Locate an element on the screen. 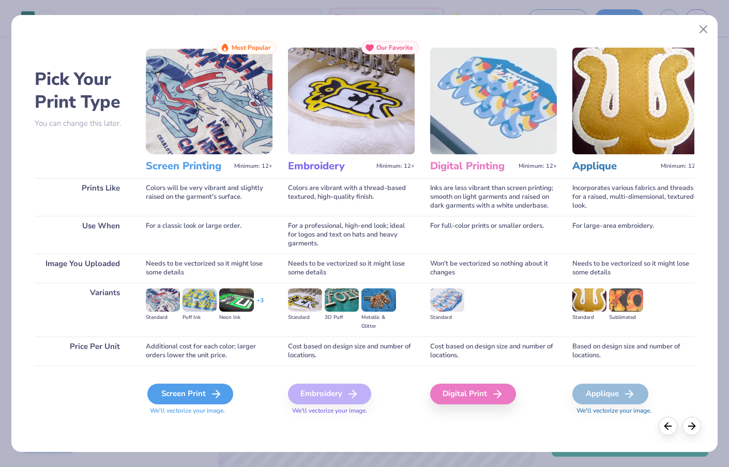 The image size is (729, 467). img: Digital Printing is located at coordinates (493, 101).